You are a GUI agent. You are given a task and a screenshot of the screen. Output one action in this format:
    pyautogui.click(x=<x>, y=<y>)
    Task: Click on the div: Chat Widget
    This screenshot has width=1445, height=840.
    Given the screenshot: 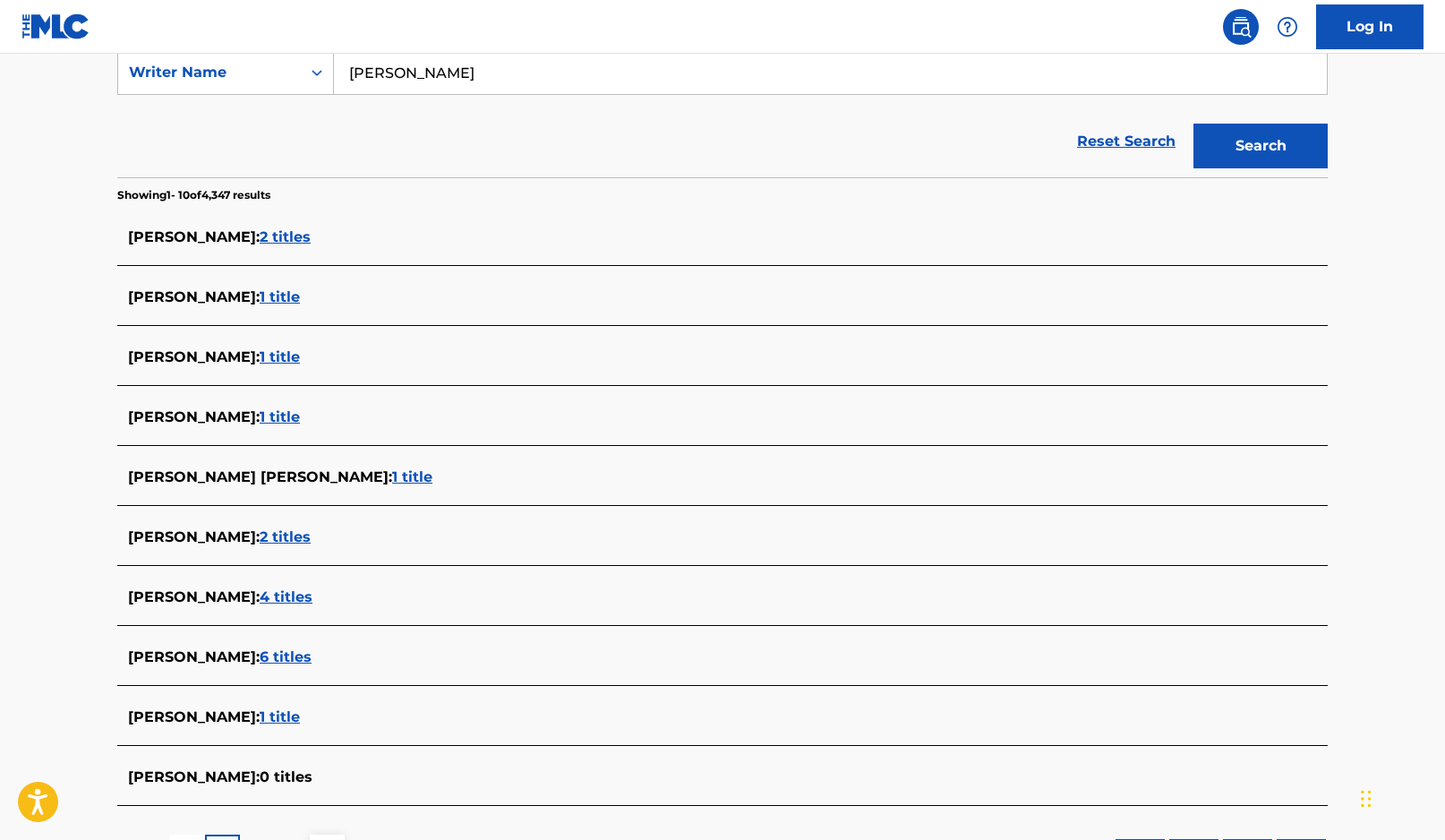 What is the action you would take?
    pyautogui.click(x=1400, y=797)
    